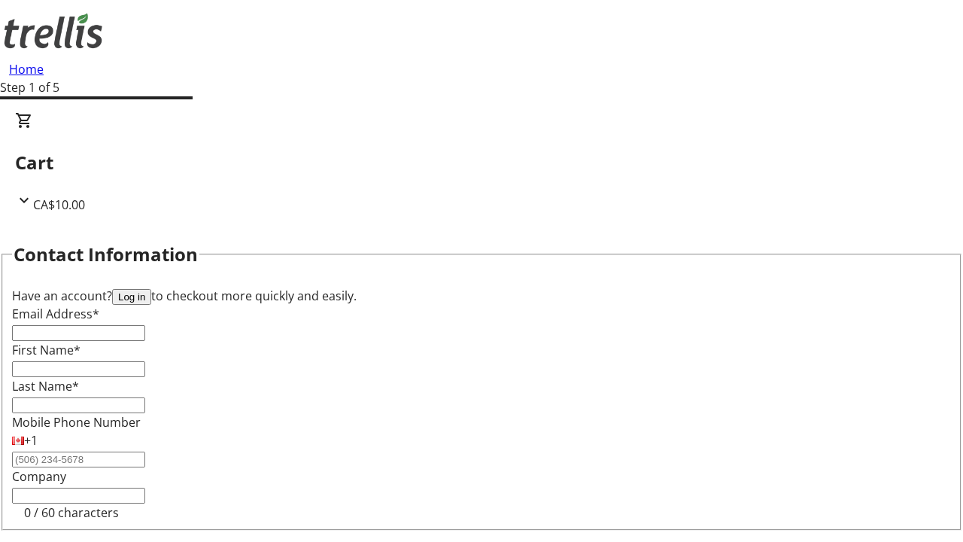 The height and width of the screenshot is (542, 963). I want to click on label: First Name*, so click(46, 350).